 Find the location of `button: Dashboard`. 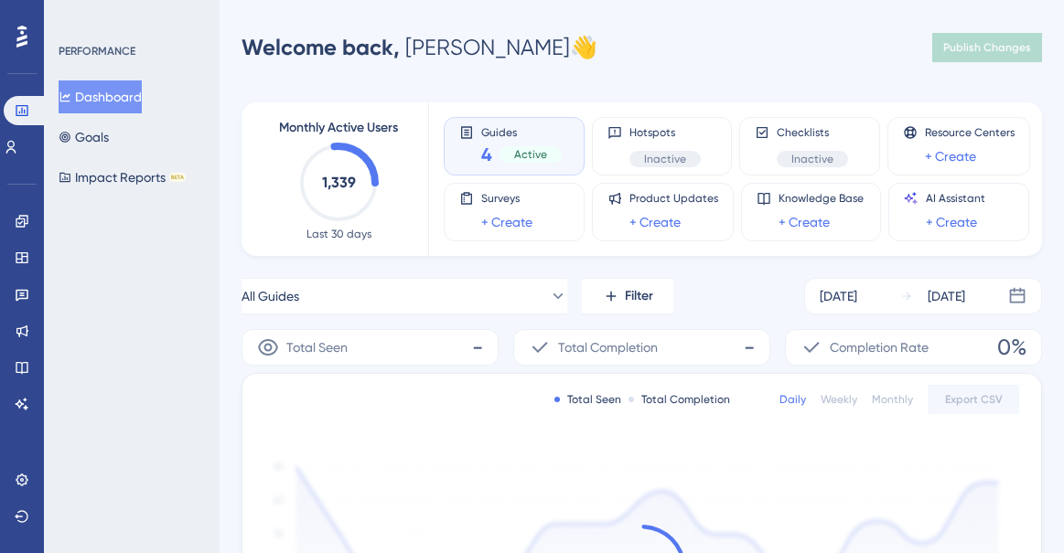

button: Dashboard is located at coordinates (100, 97).